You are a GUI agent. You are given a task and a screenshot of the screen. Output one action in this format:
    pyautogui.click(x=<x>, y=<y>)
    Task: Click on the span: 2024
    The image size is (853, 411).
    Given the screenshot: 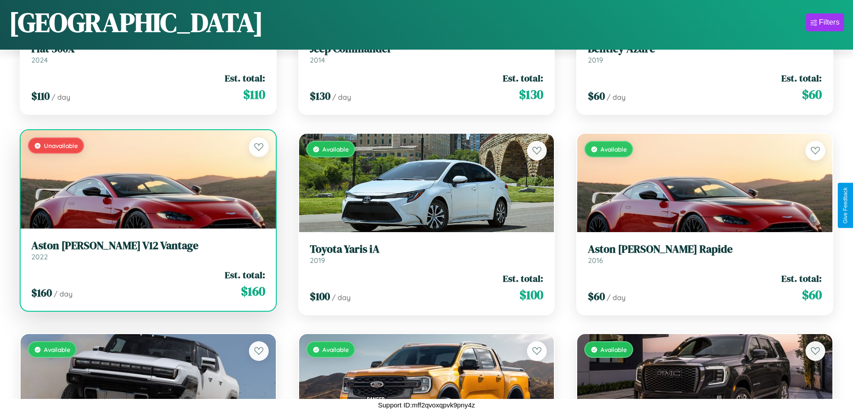 What is the action you would take?
    pyautogui.click(x=39, y=60)
    